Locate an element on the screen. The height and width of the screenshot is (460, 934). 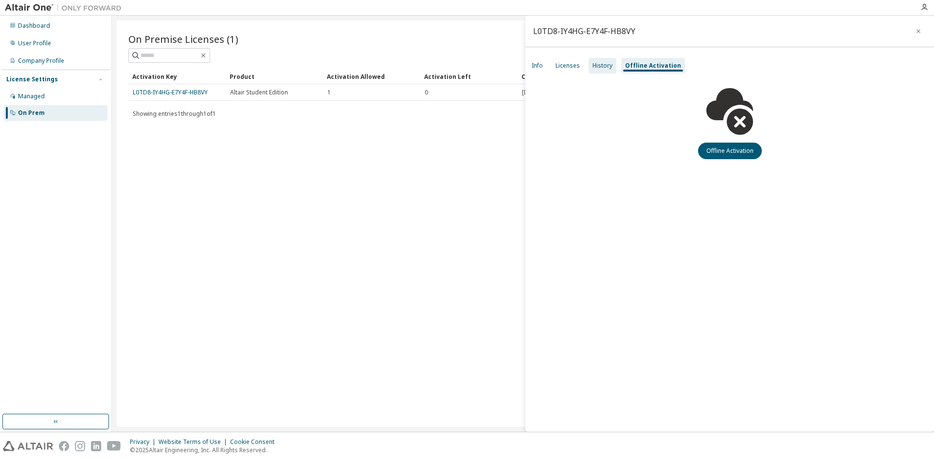
span: On Premise Licenses (1) is located at coordinates (183, 39).